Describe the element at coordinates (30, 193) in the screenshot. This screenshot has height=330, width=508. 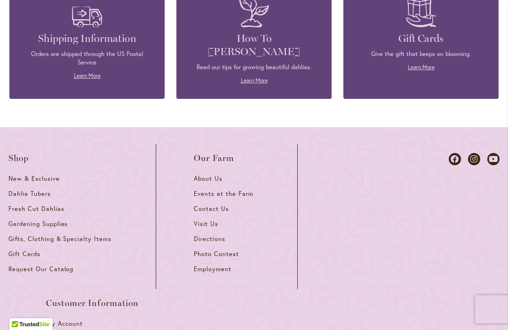
I see `span: Dahlia Tubers` at that location.